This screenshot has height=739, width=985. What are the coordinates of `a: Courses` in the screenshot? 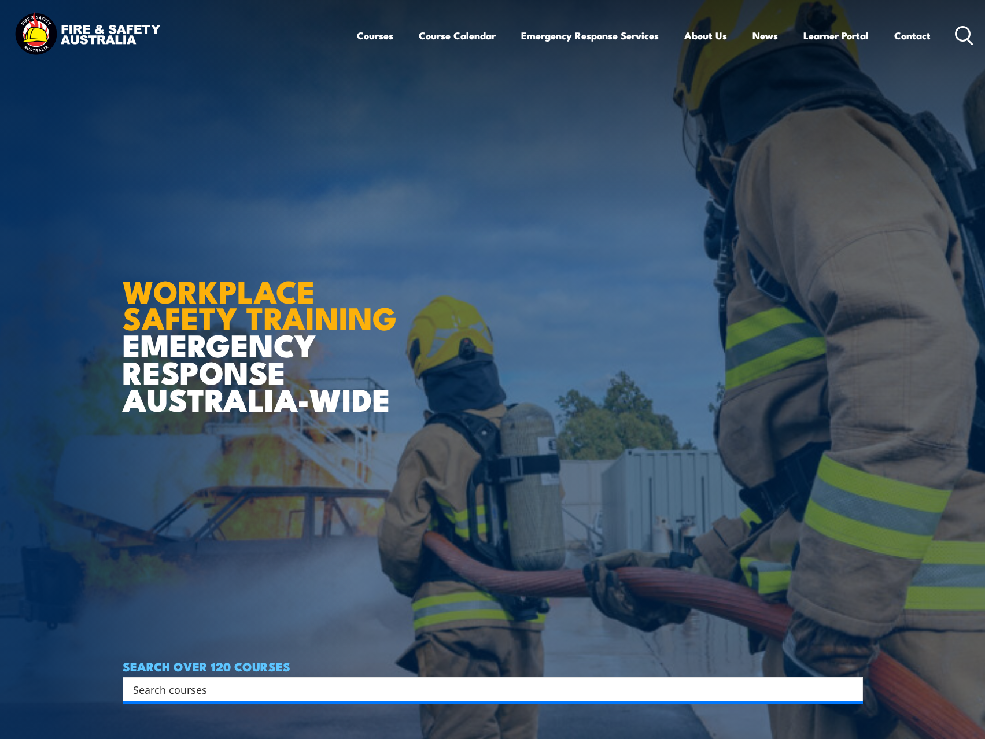 It's located at (375, 35).